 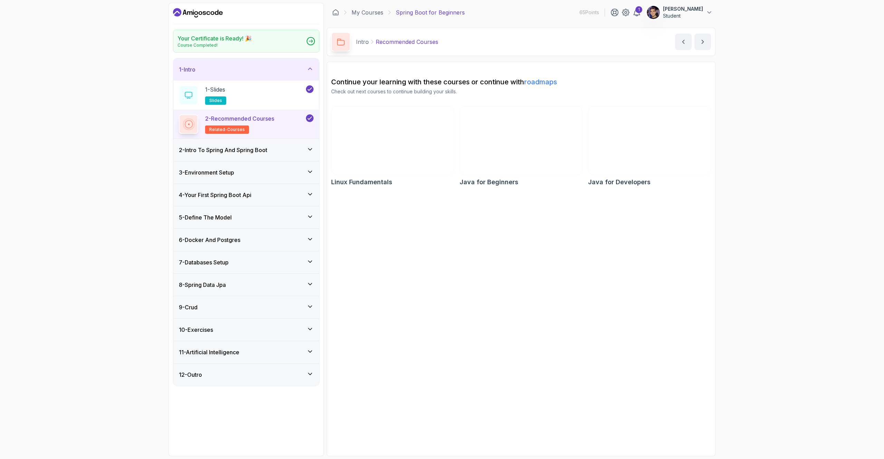 What do you see at coordinates (246, 69) in the screenshot?
I see `button: 1-Intro` at bounding box center [246, 69].